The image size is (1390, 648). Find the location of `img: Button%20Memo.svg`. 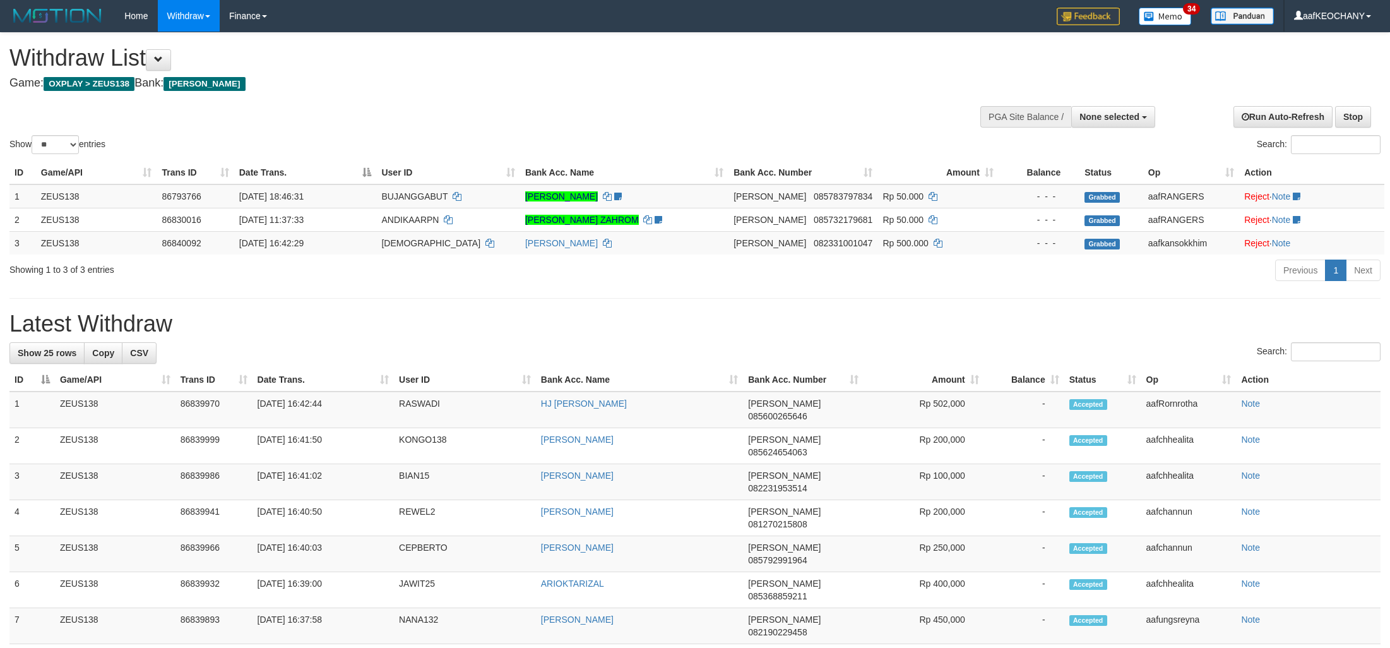

img: Button%20Memo.svg is located at coordinates (1165, 16).